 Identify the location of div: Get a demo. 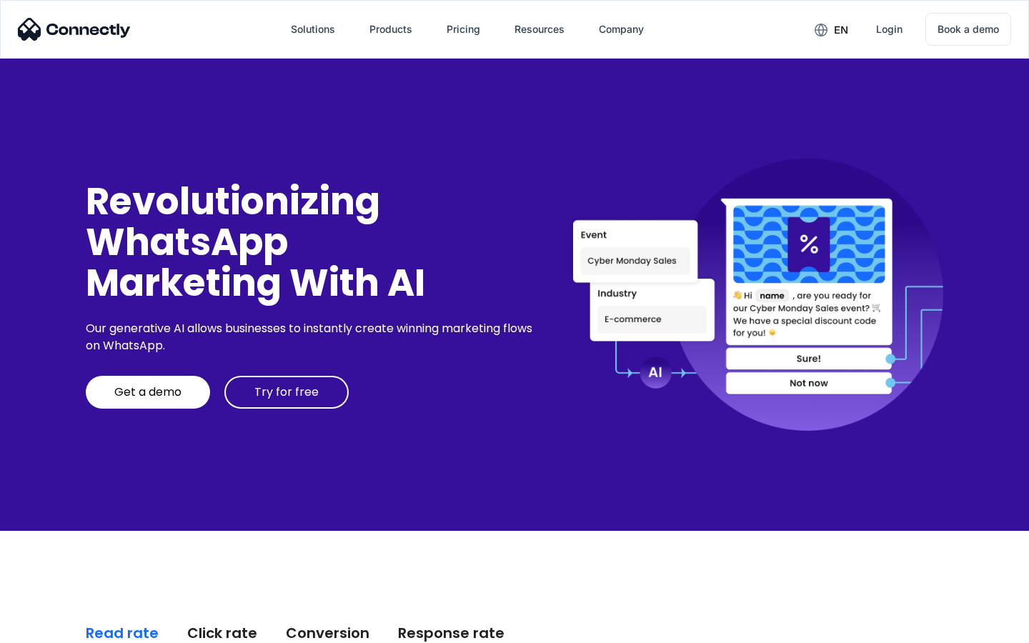
(148, 392).